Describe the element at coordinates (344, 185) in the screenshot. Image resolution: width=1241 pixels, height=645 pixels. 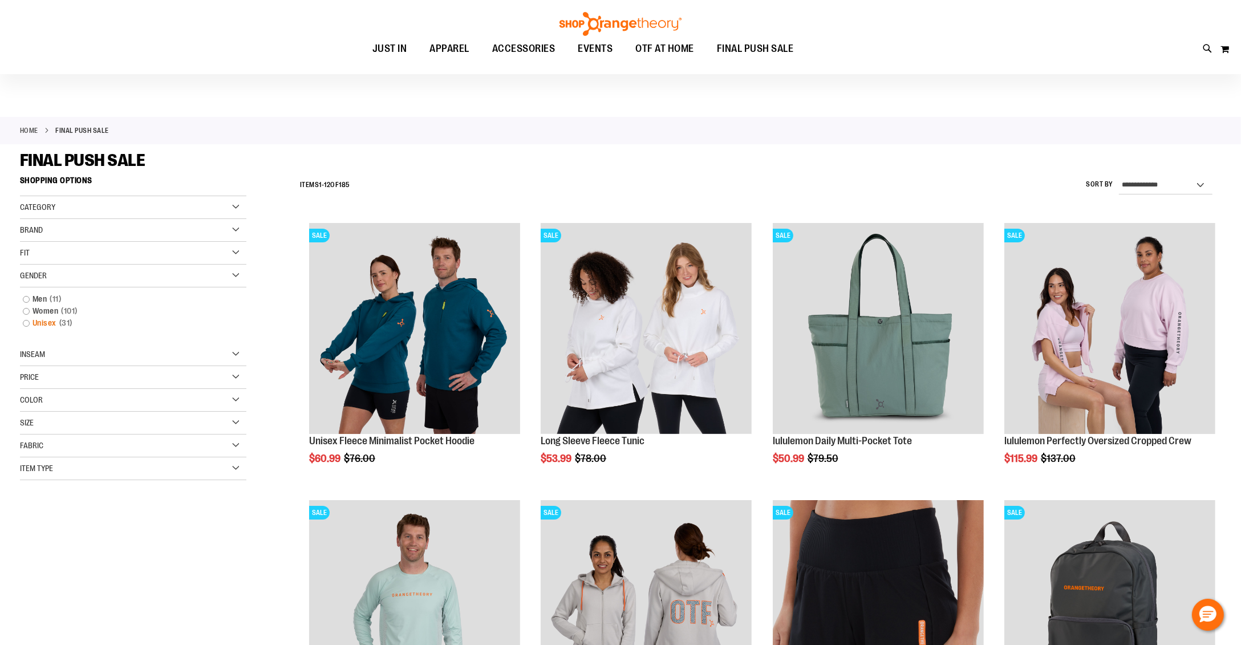
I see `span: 185` at that location.